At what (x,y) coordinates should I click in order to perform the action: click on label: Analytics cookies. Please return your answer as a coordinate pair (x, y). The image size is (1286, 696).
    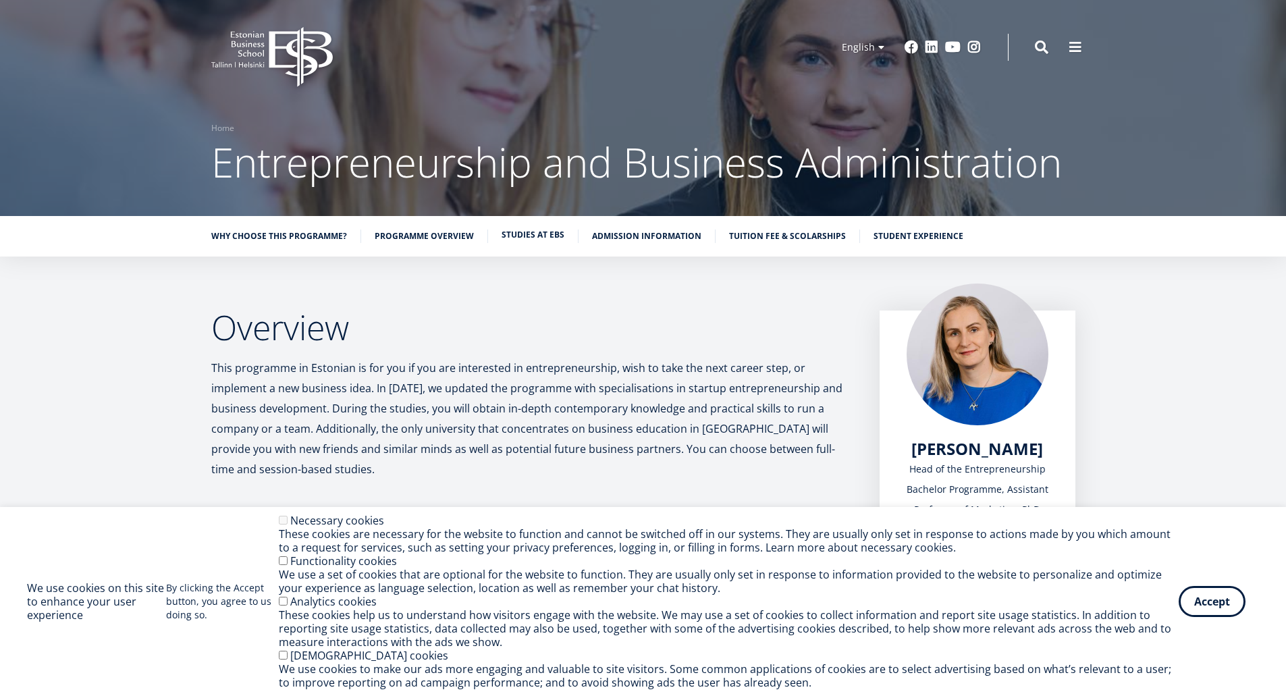
    Looking at the image, I should click on (333, 601).